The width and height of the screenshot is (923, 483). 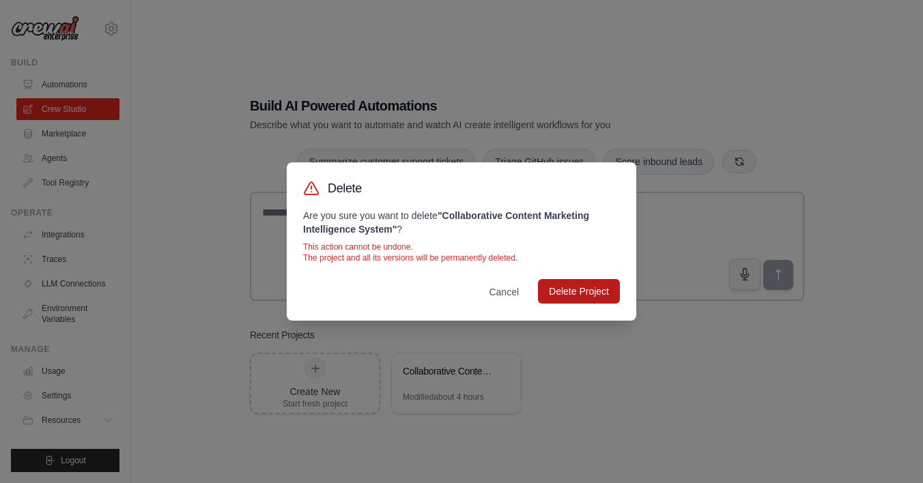 What do you see at coordinates (345, 188) in the screenshot?
I see `h3: Delete` at bounding box center [345, 188].